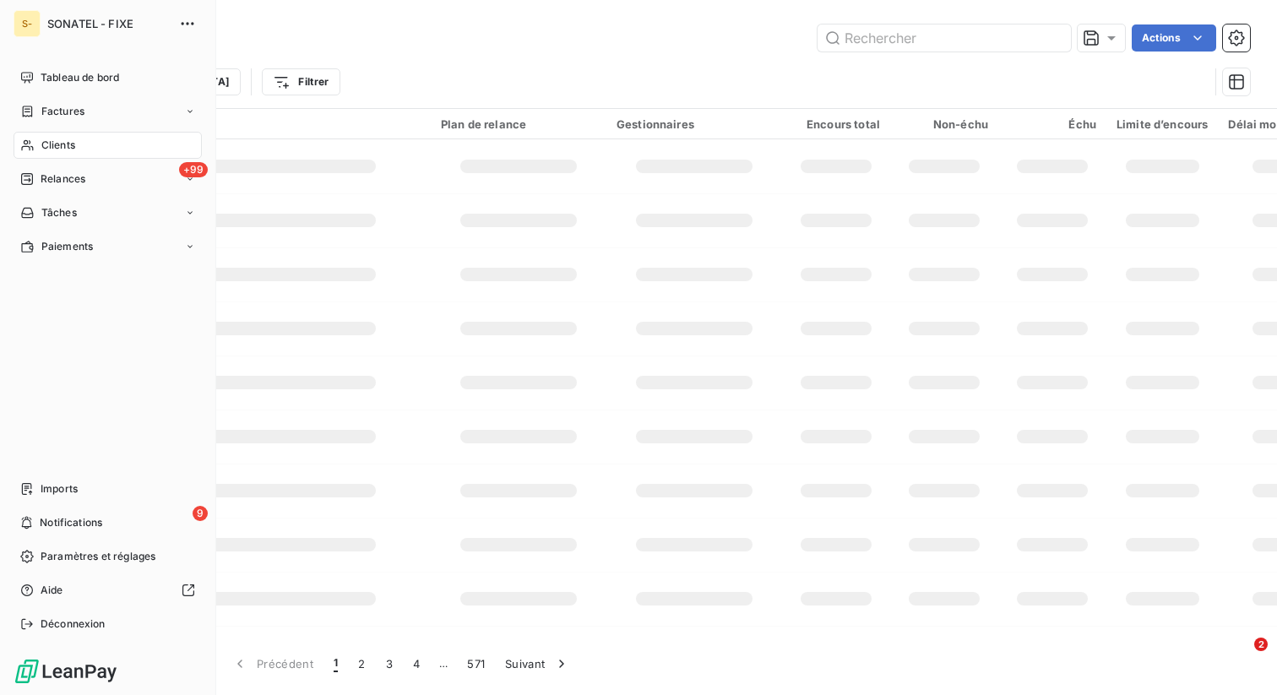  Describe the element at coordinates (694, 124) in the screenshot. I see `div: Gestionnaires` at that location.